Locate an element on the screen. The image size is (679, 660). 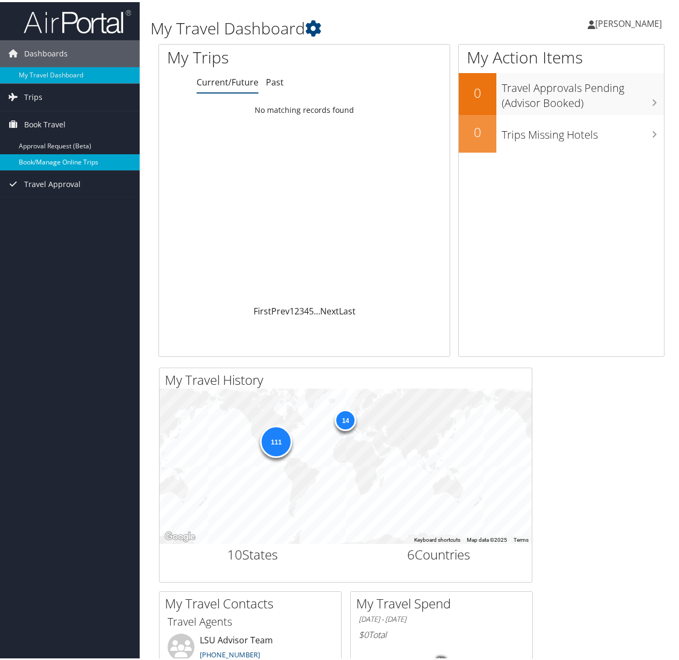
span: Trips is located at coordinates (33, 95).